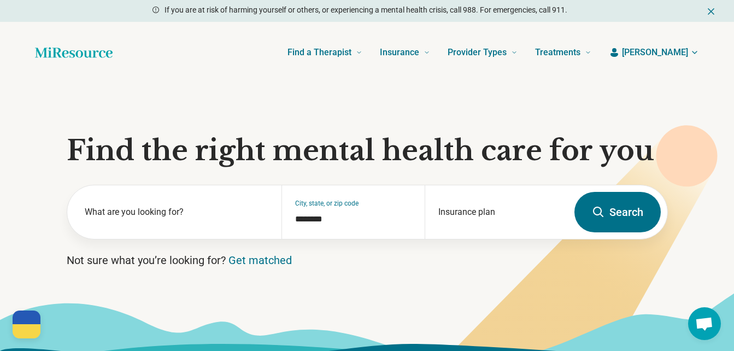 The width and height of the screenshot is (734, 351). I want to click on button: Search, so click(618, 212).